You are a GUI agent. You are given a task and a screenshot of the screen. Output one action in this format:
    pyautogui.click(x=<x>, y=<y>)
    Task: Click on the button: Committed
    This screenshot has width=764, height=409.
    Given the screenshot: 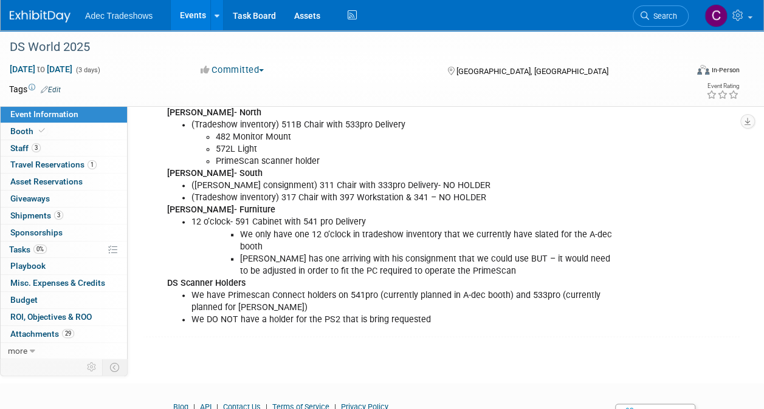 What is the action you would take?
    pyautogui.click(x=232, y=70)
    